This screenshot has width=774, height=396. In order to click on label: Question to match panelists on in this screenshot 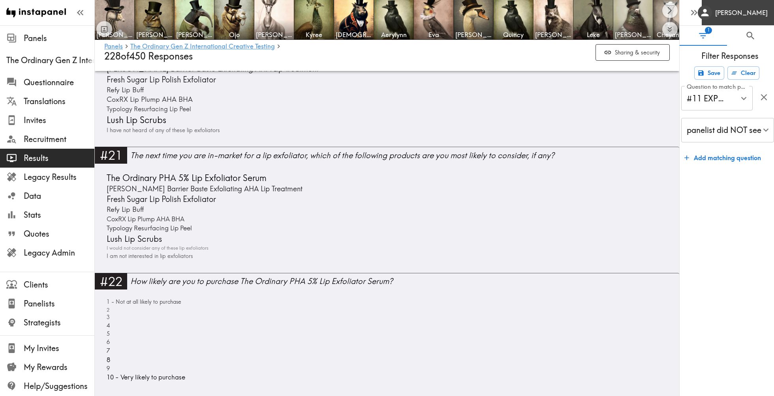, I will do `click(717, 87)`.